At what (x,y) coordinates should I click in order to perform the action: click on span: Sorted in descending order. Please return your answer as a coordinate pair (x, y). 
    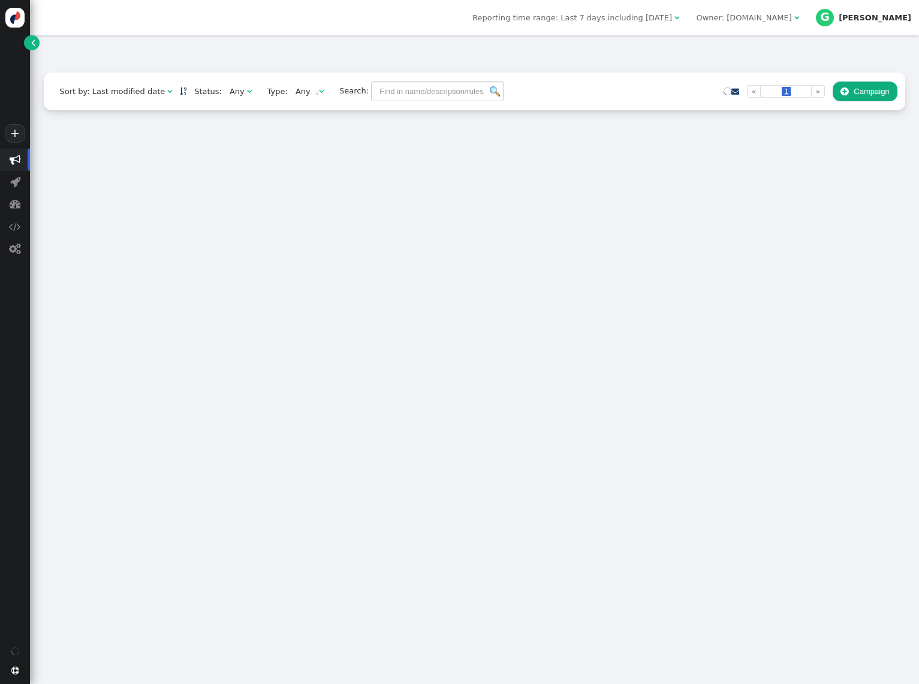
    Looking at the image, I should click on (183, 91).